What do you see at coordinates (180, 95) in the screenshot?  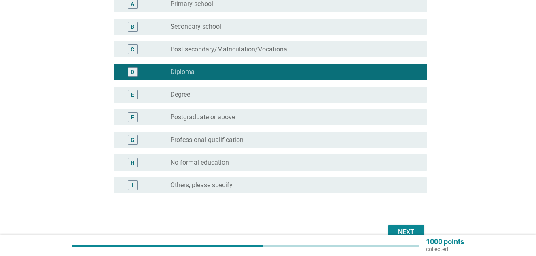 I see `label: Degree` at bounding box center [180, 95].